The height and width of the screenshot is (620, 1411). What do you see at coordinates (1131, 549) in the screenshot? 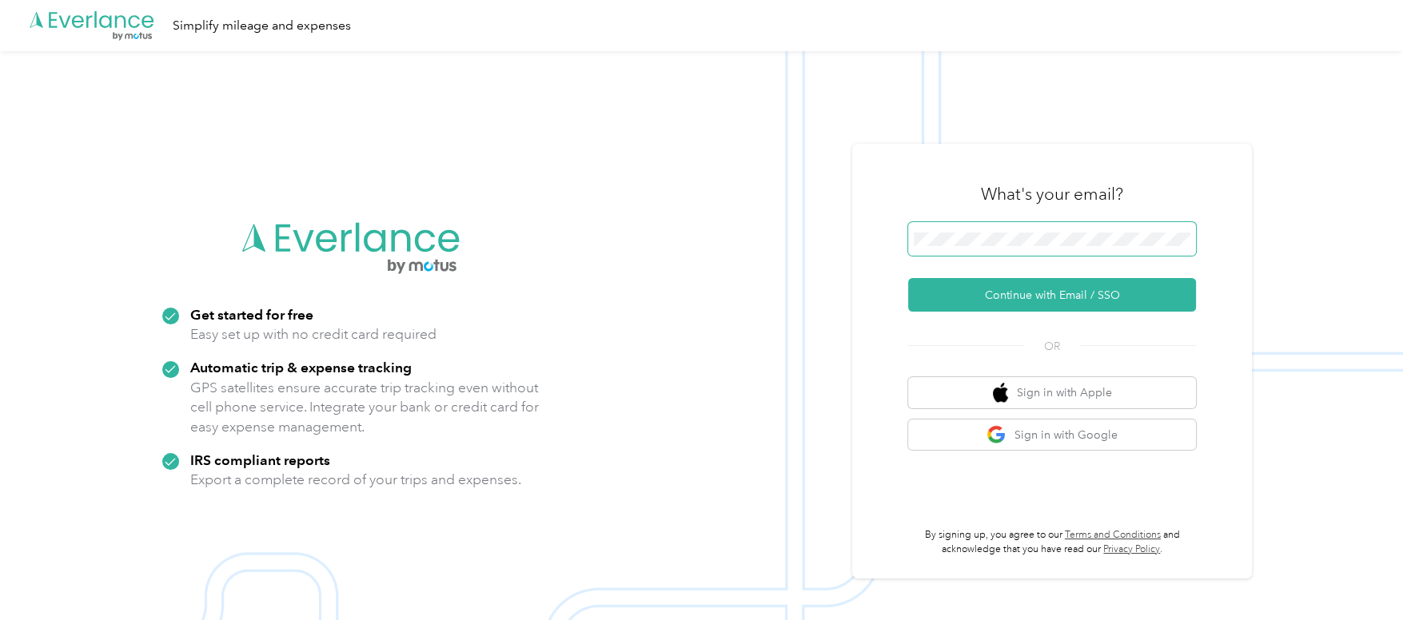
I see `a: Privacy Policy` at bounding box center [1131, 549].